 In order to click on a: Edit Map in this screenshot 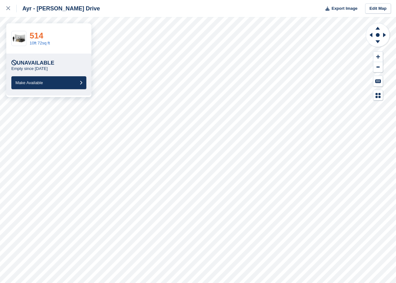, I will do `click(378, 8)`.